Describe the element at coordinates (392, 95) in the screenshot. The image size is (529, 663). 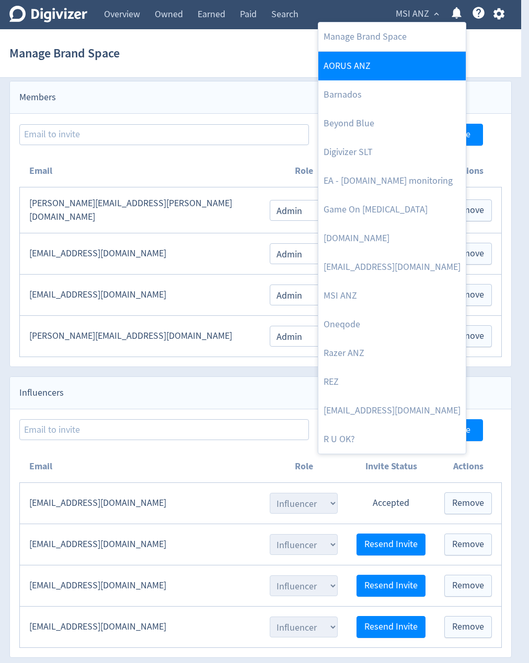
I see `a: Barnados` at that location.